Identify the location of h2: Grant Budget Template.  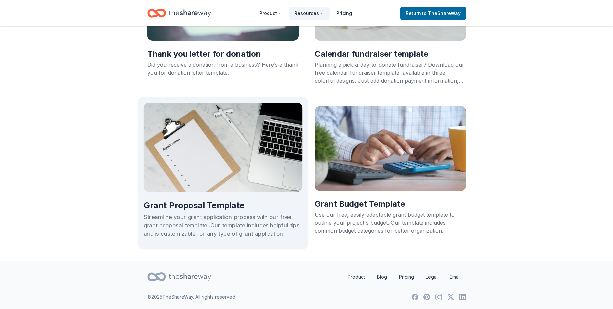
(390, 204).